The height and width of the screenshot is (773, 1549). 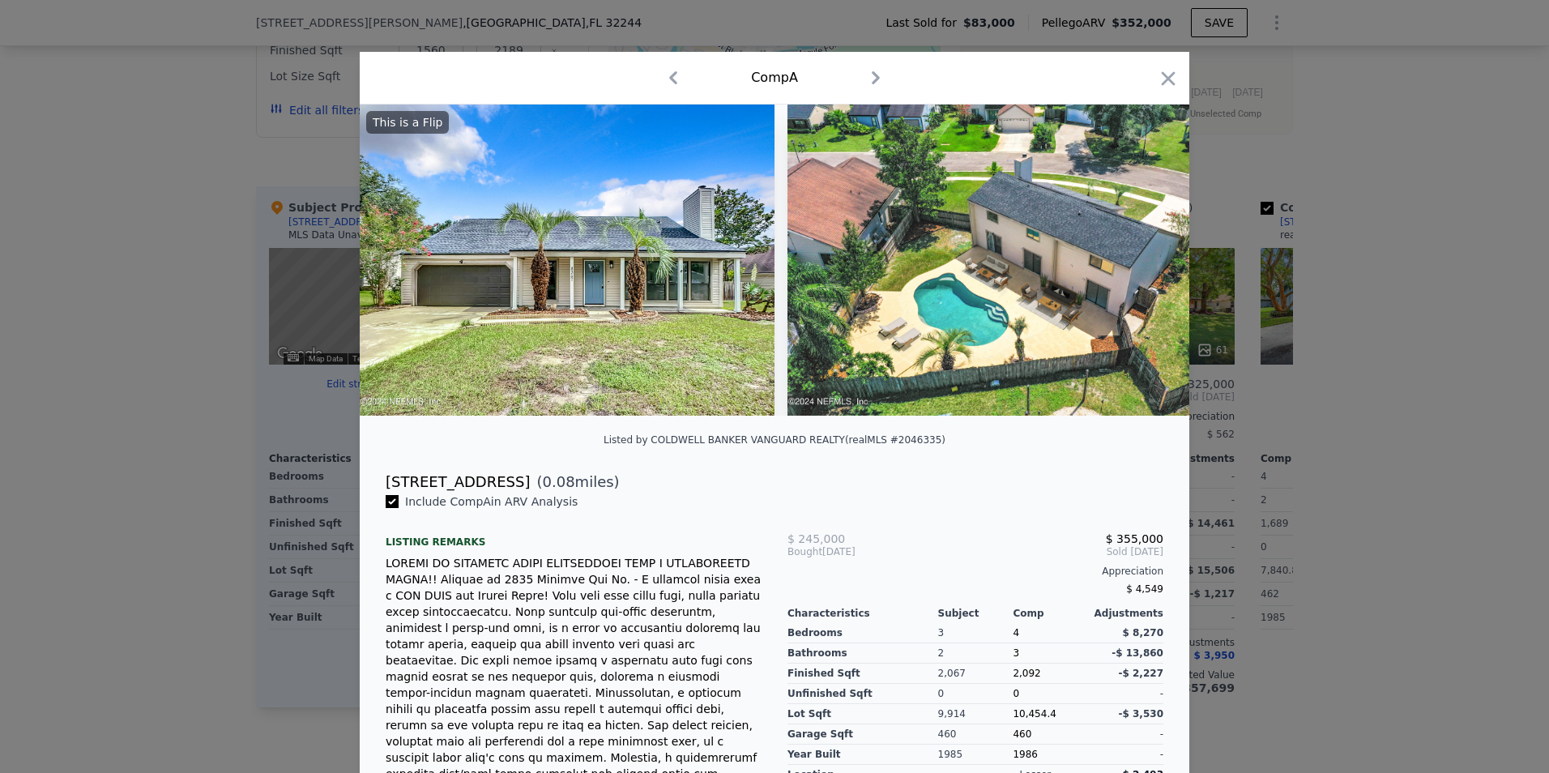 I want to click on span: $ 355,000, so click(x=1134, y=539).